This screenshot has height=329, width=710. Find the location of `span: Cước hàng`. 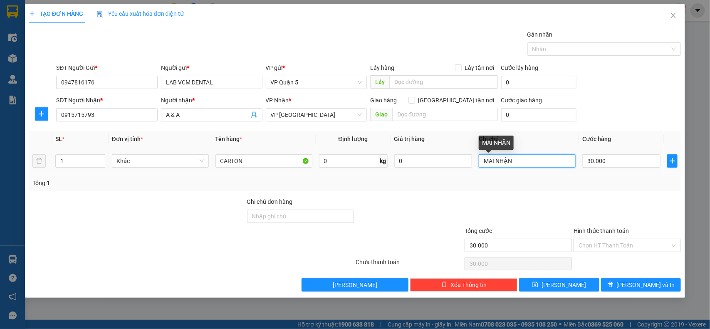

span: Cước hàng is located at coordinates (596, 139).